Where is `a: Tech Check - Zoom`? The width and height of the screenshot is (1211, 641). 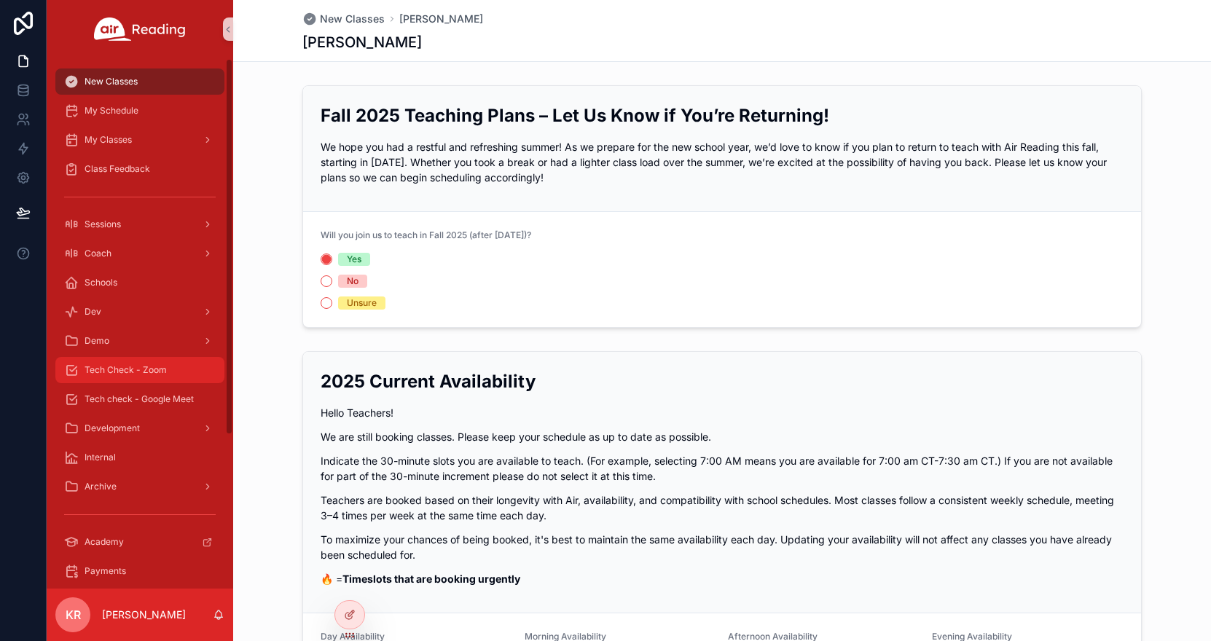 a: Tech Check - Zoom is located at coordinates (140, 370).